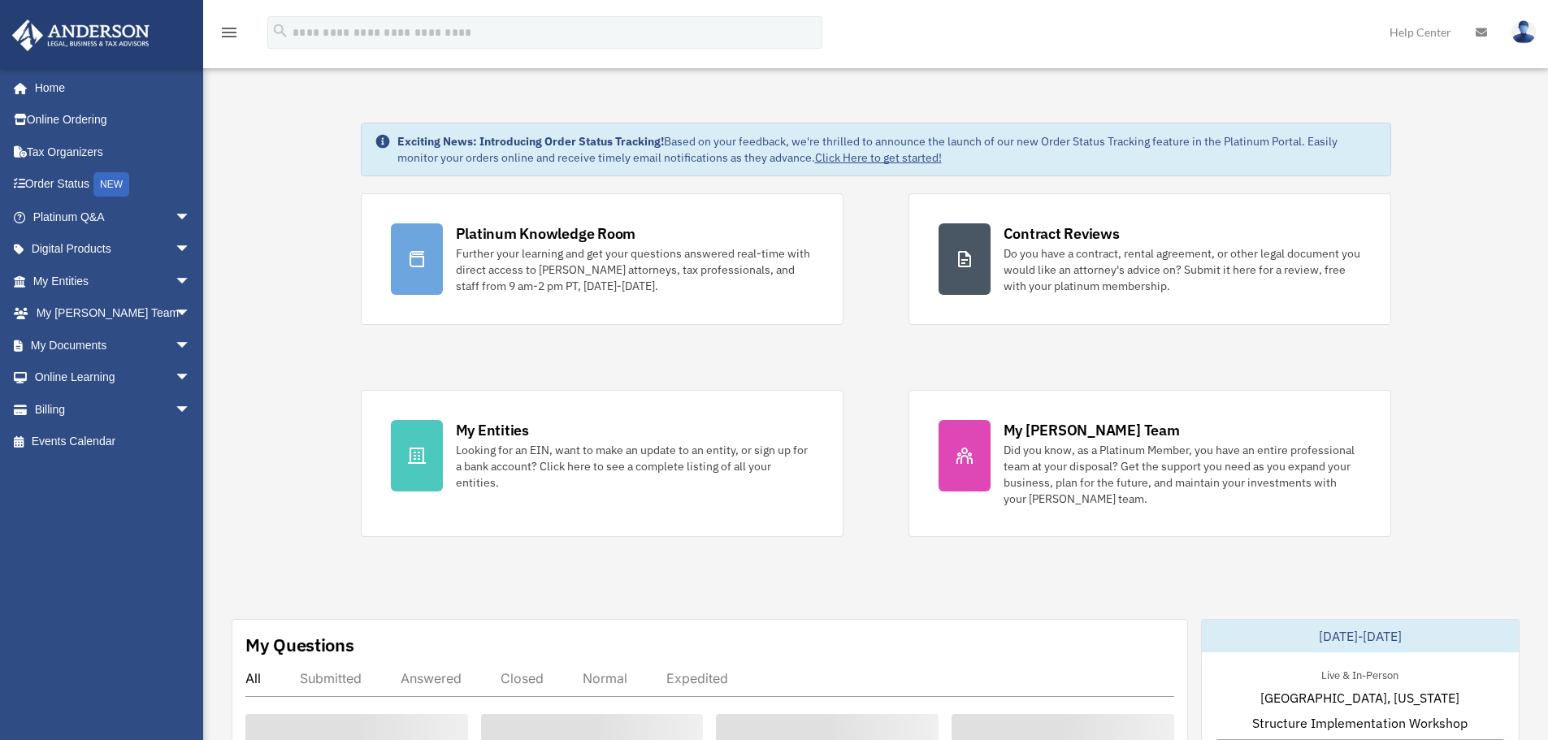  What do you see at coordinates (1061, 233) in the screenshot?
I see `div: Contract Reviews` at bounding box center [1061, 233].